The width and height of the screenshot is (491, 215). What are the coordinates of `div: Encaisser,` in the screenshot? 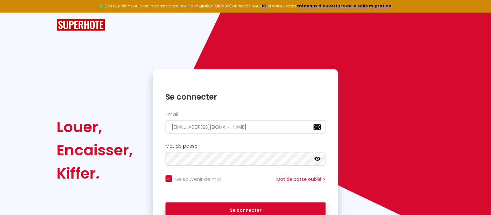 It's located at (95, 150).